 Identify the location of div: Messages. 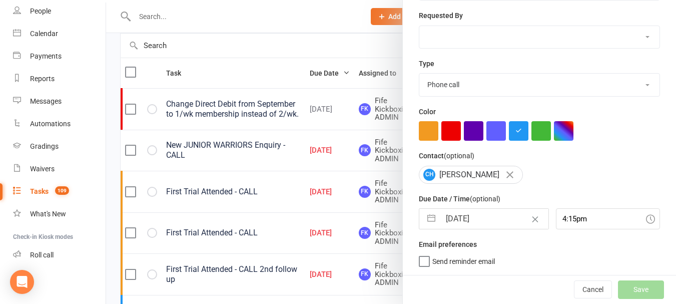
(46, 101).